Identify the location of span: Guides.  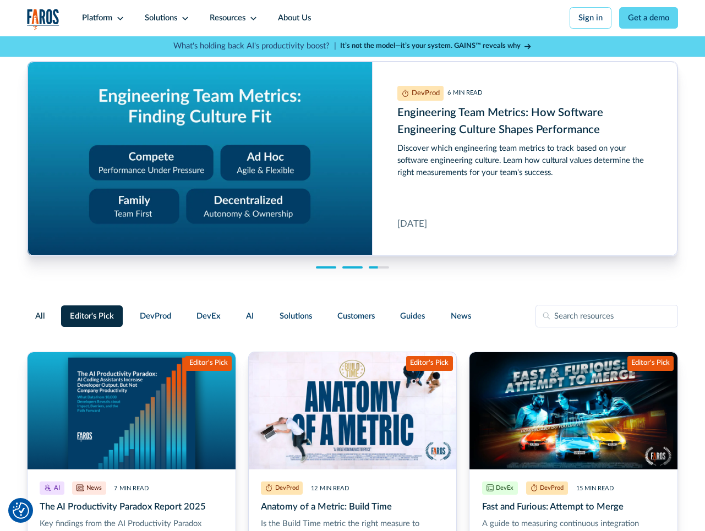
(412, 316).